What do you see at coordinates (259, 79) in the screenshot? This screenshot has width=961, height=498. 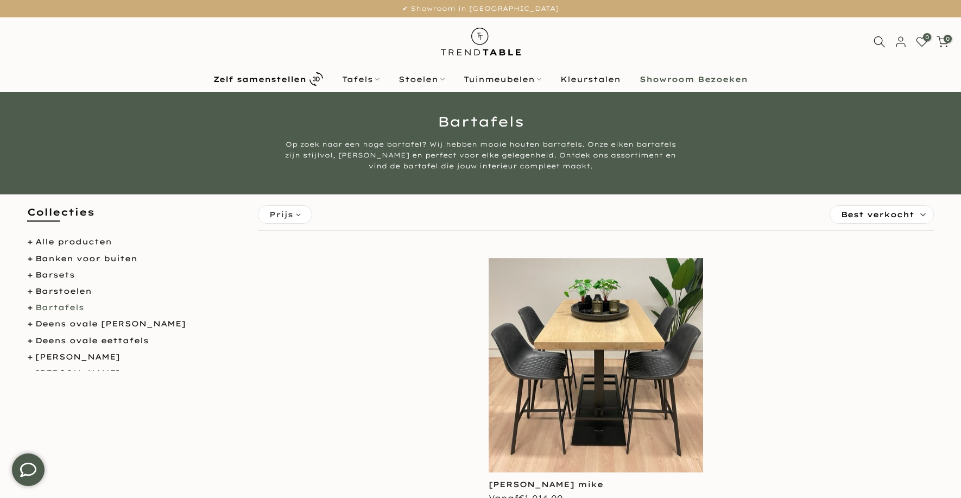 I see `b: Zelf samenstellen` at bounding box center [259, 79].